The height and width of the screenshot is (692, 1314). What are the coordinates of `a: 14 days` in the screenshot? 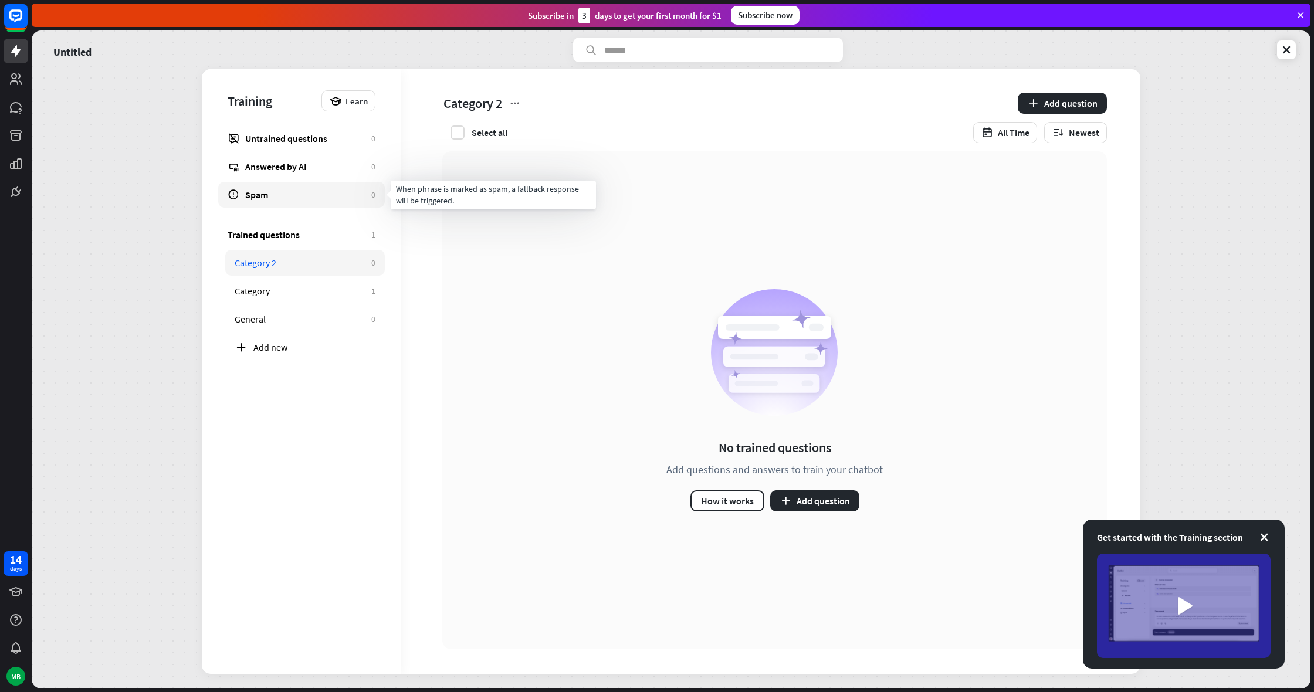 It's located at (16, 564).